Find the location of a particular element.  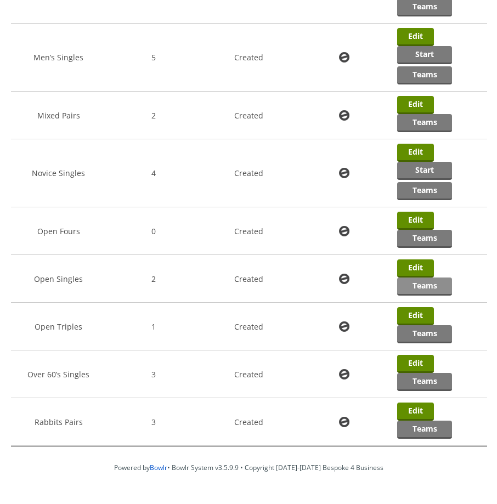

td: Open Triples is located at coordinates (59, 326).